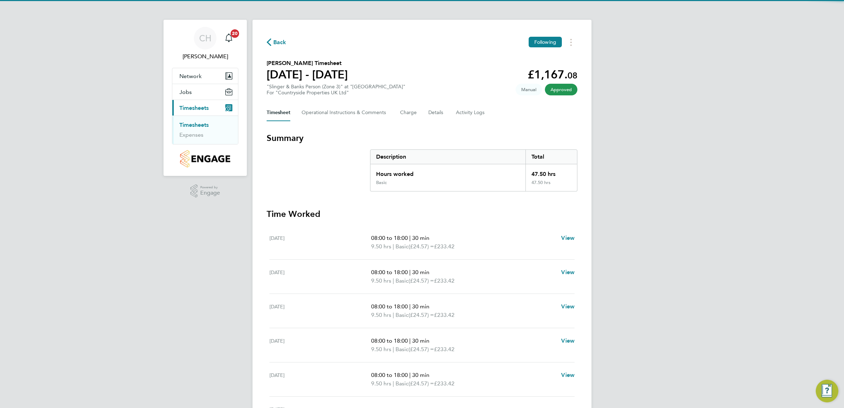 This screenshot has height=408, width=844. I want to click on a: Timesheets, so click(194, 125).